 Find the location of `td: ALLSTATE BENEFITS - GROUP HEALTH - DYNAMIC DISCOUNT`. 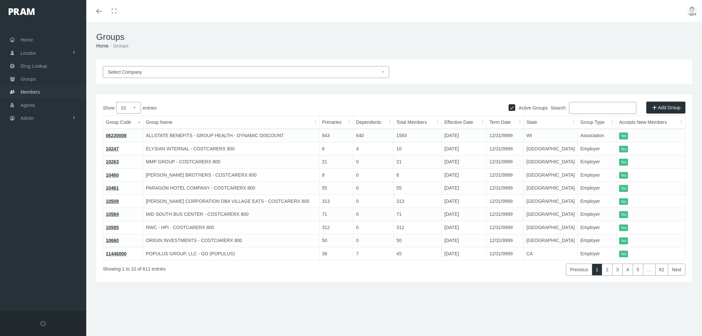

td: ALLSTATE BENEFITS - GROUP HEALTH - DYNAMIC DISCOUNT is located at coordinates (231, 135).